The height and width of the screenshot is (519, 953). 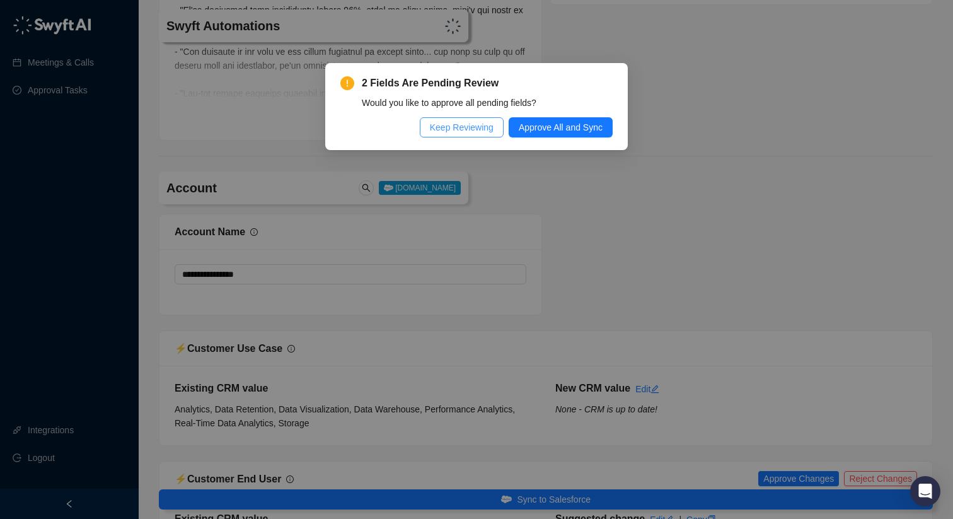 What do you see at coordinates (487, 83) in the screenshot?
I see `span: 2 Fields Are Pending Review` at bounding box center [487, 83].